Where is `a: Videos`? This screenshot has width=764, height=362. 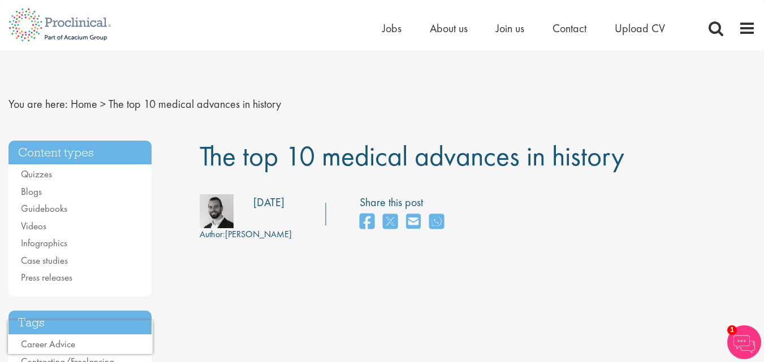
a: Videos is located at coordinates (33, 226).